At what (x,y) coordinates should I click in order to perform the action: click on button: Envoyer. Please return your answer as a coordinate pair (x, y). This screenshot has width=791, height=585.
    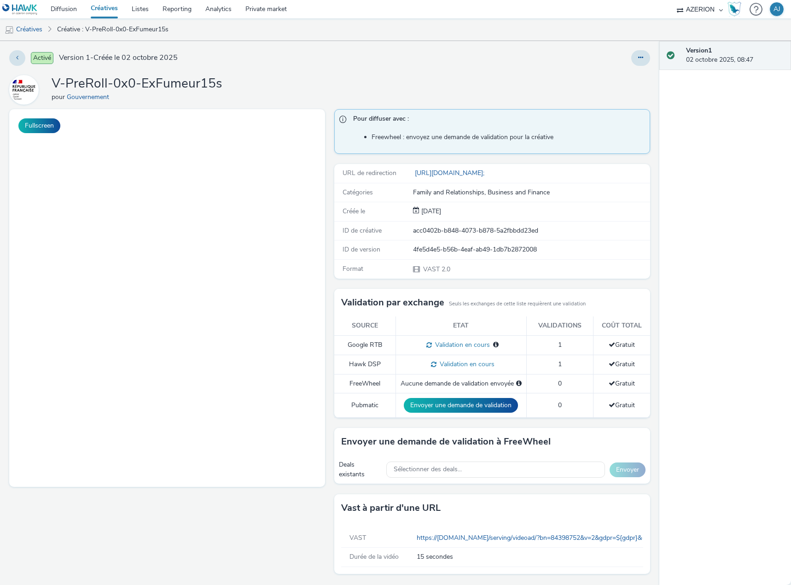
    Looking at the image, I should click on (628, 470).